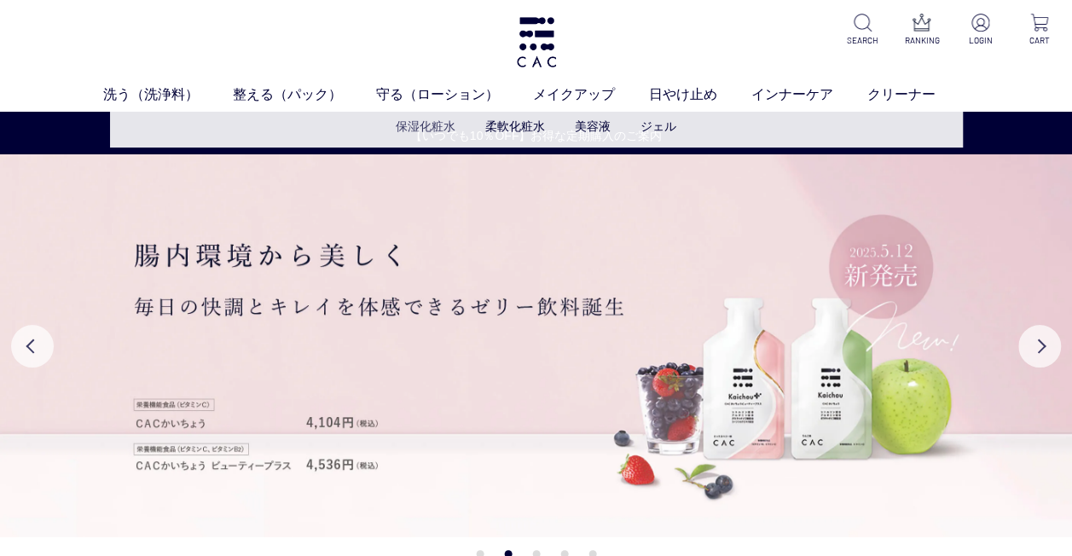 The image size is (1072, 556). I want to click on a: 守る（ローション）, so click(455, 95).